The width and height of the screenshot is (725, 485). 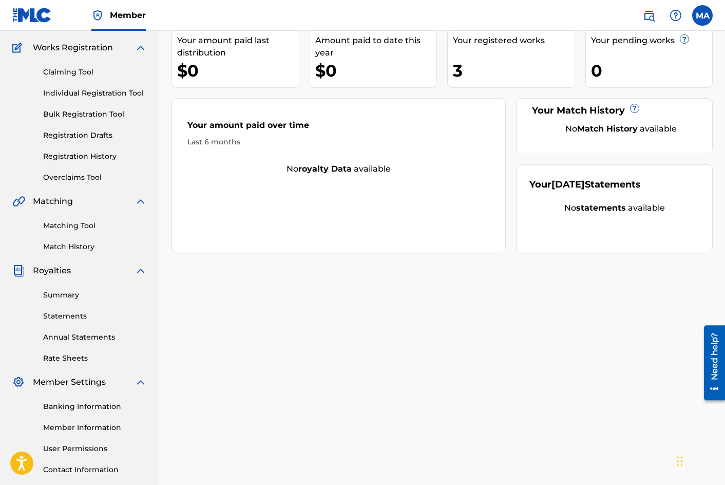 What do you see at coordinates (95, 93) in the screenshot?
I see `a: Individual Registration Tool` at bounding box center [95, 93].